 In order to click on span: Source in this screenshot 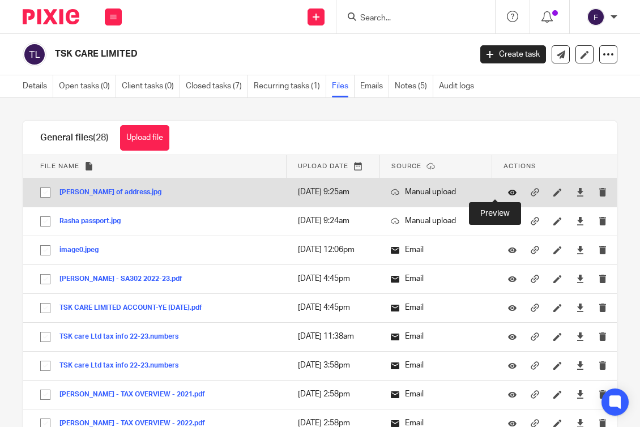, I will do `click(406, 166)`.